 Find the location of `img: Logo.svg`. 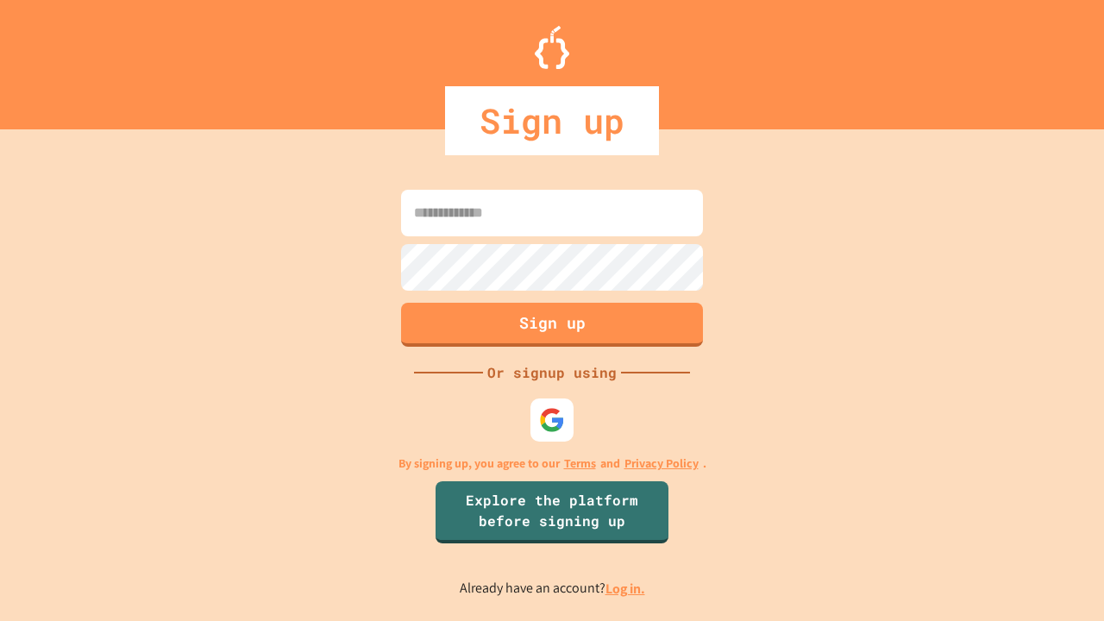

img: Logo.svg is located at coordinates (552, 47).